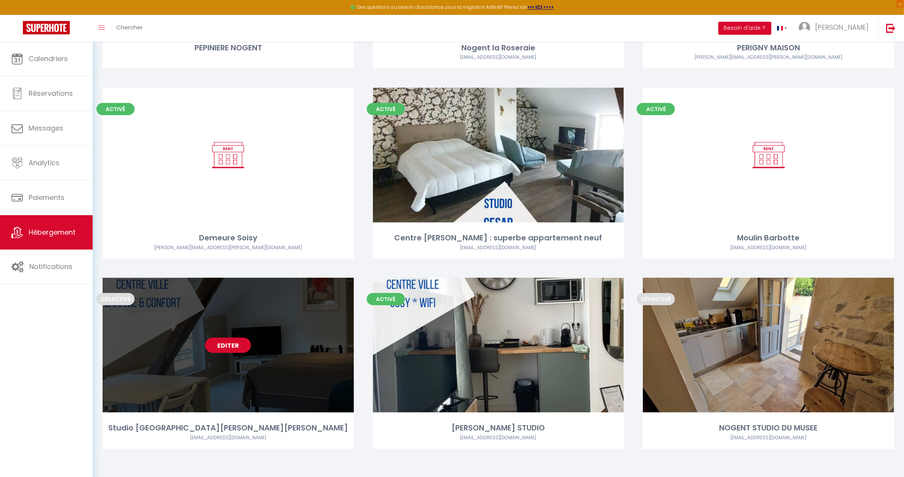  I want to click on span: Réservations, so click(51, 93).